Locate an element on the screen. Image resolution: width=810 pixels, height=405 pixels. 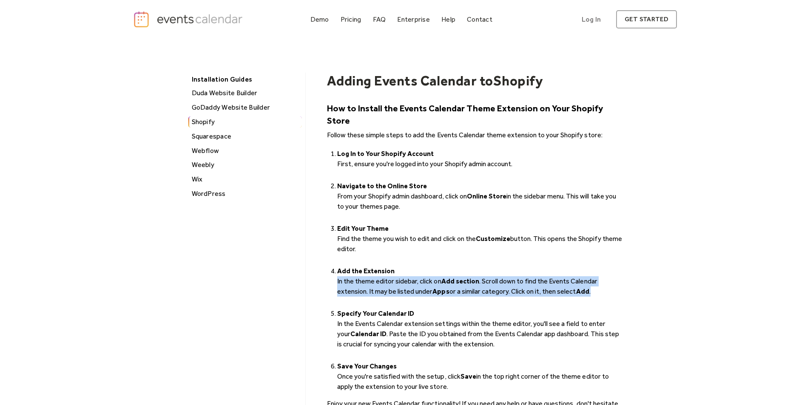
li: ‍ In the theme editor sidebar, click on . Scroll down to find the Events Calendar extension. It m... is located at coordinates (480, 286).